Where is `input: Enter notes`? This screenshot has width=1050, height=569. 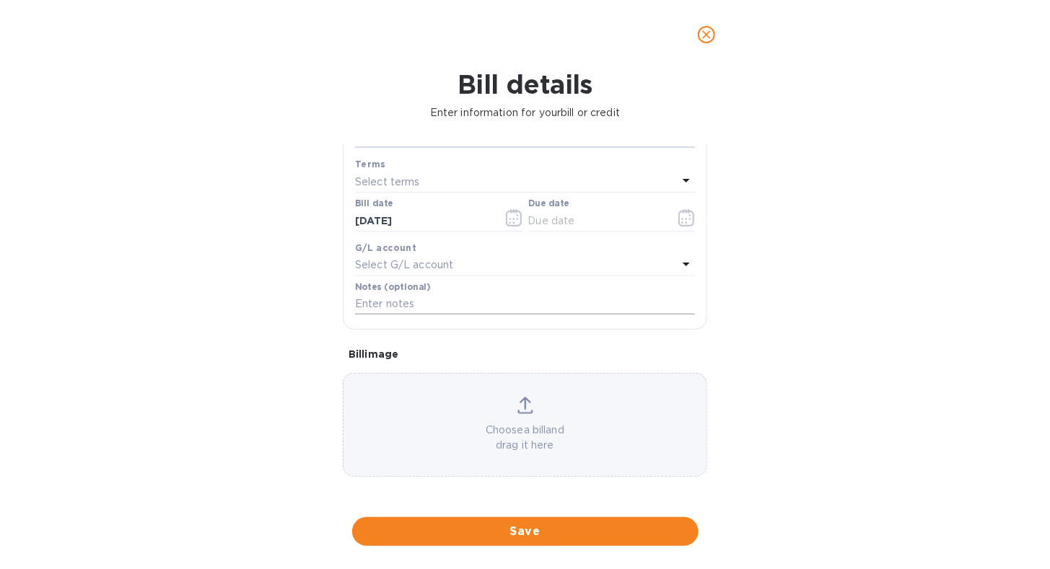
input: Enter notes is located at coordinates (525, 305).